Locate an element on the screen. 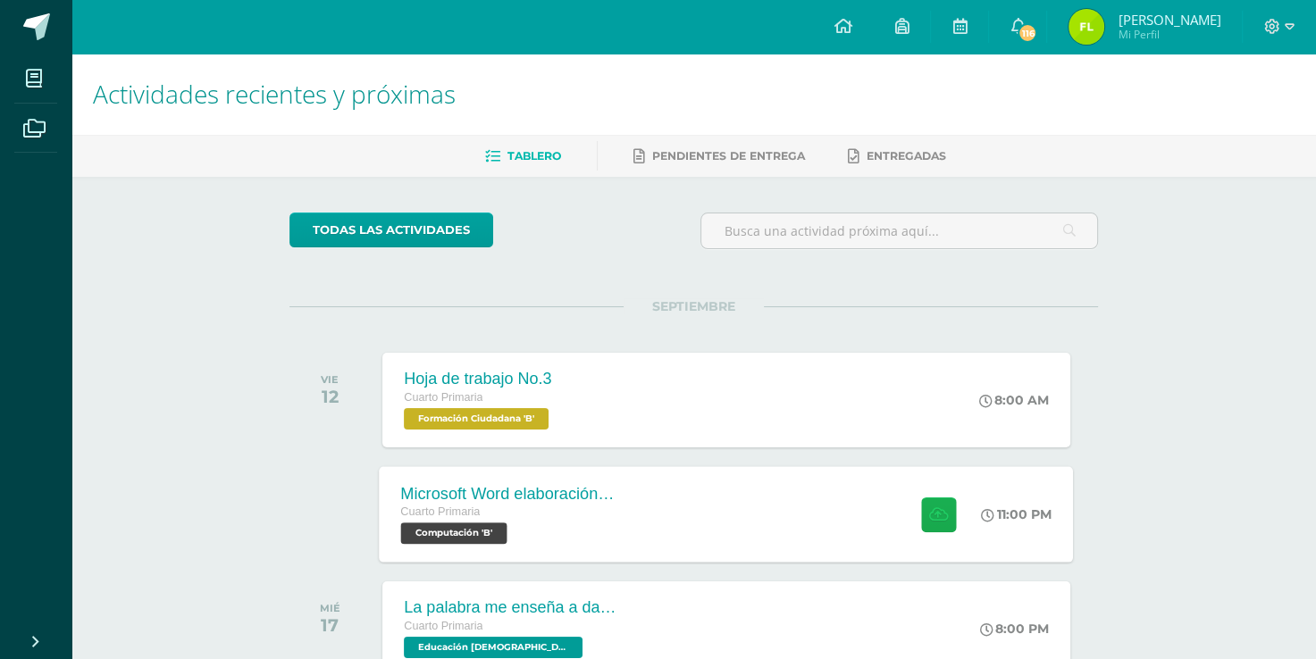 The height and width of the screenshot is (659, 1316). span: 116 is located at coordinates (1027, 33).